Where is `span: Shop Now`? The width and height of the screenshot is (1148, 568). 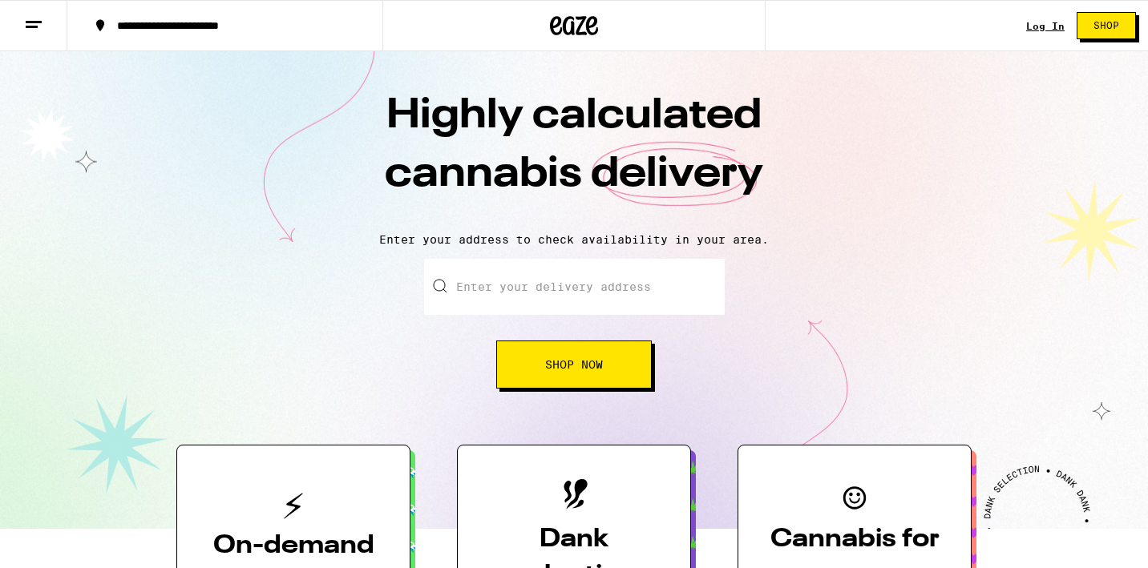
span: Shop Now is located at coordinates (574, 365).